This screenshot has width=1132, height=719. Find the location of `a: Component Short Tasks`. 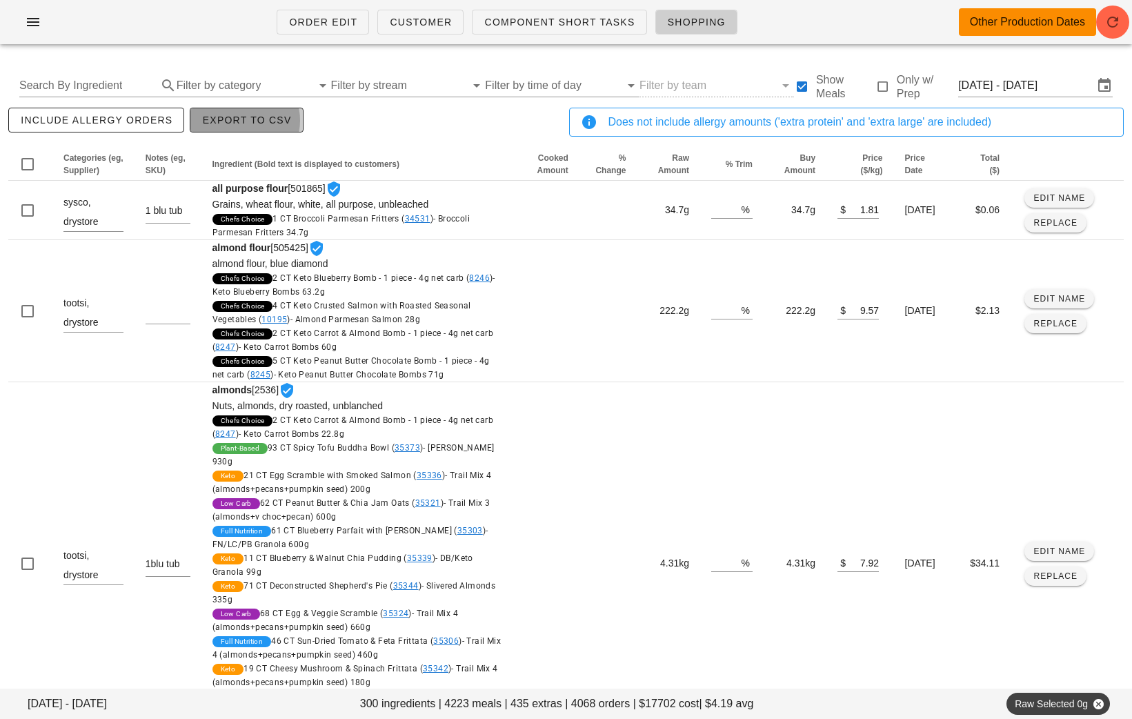

a: Component Short Tasks is located at coordinates (559, 22).